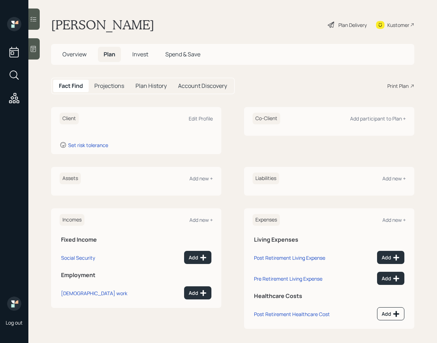 This screenshot has width=437, height=343. What do you see at coordinates (201, 118) in the screenshot?
I see `div: Edit Profile` at bounding box center [201, 118].